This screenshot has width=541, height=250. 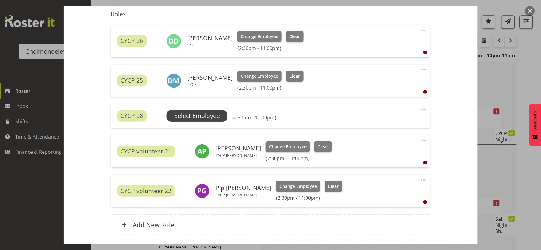 What do you see at coordinates (153, 225) in the screenshot?
I see `h6: Add New Role` at bounding box center [153, 225].